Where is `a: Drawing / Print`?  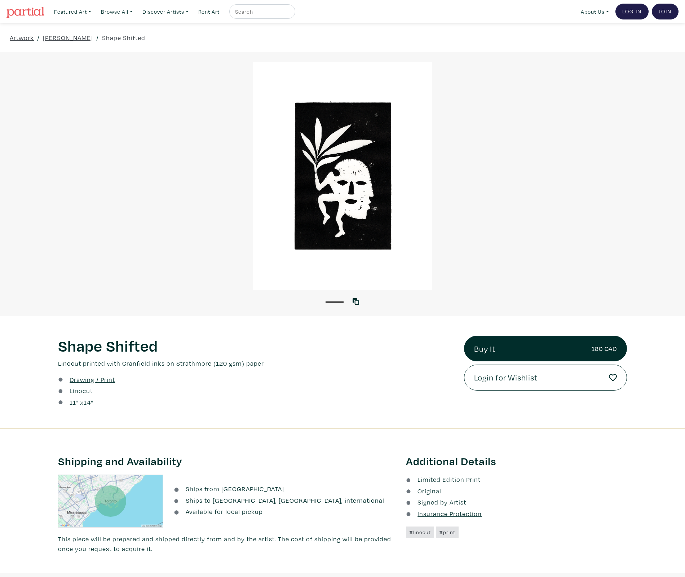 a: Drawing / Print is located at coordinates (92, 379).